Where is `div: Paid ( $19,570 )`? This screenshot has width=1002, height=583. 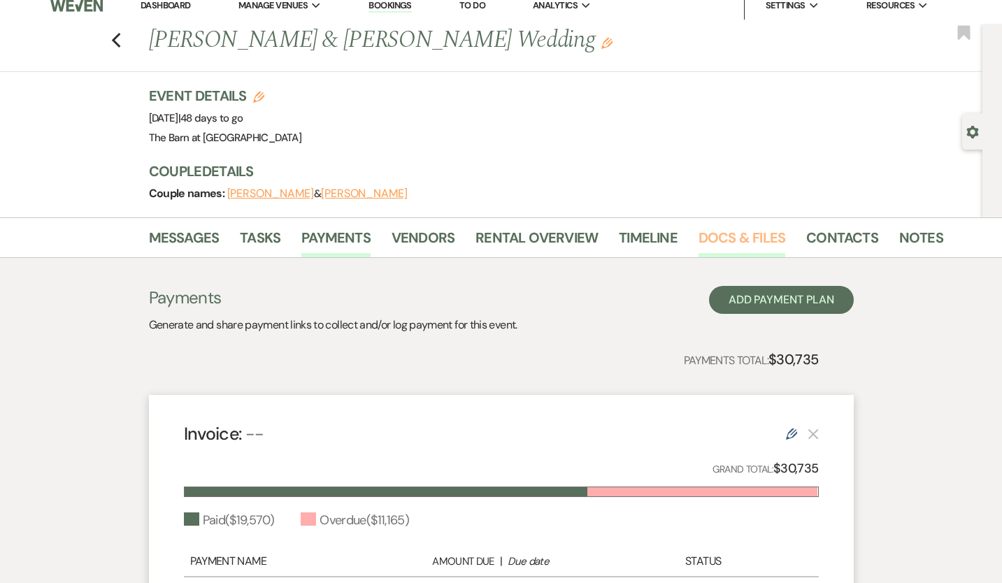
div: Paid ( $19,570 ) is located at coordinates (229, 520).